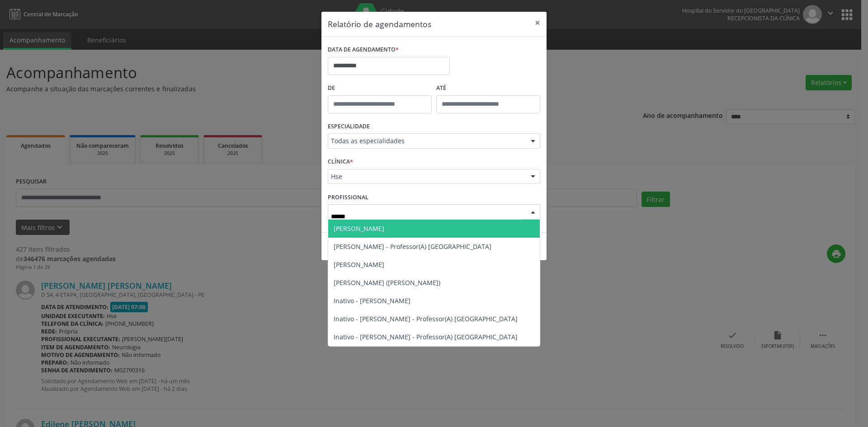 This screenshot has width=868, height=427. I want to click on label: ATÉ, so click(488, 88).